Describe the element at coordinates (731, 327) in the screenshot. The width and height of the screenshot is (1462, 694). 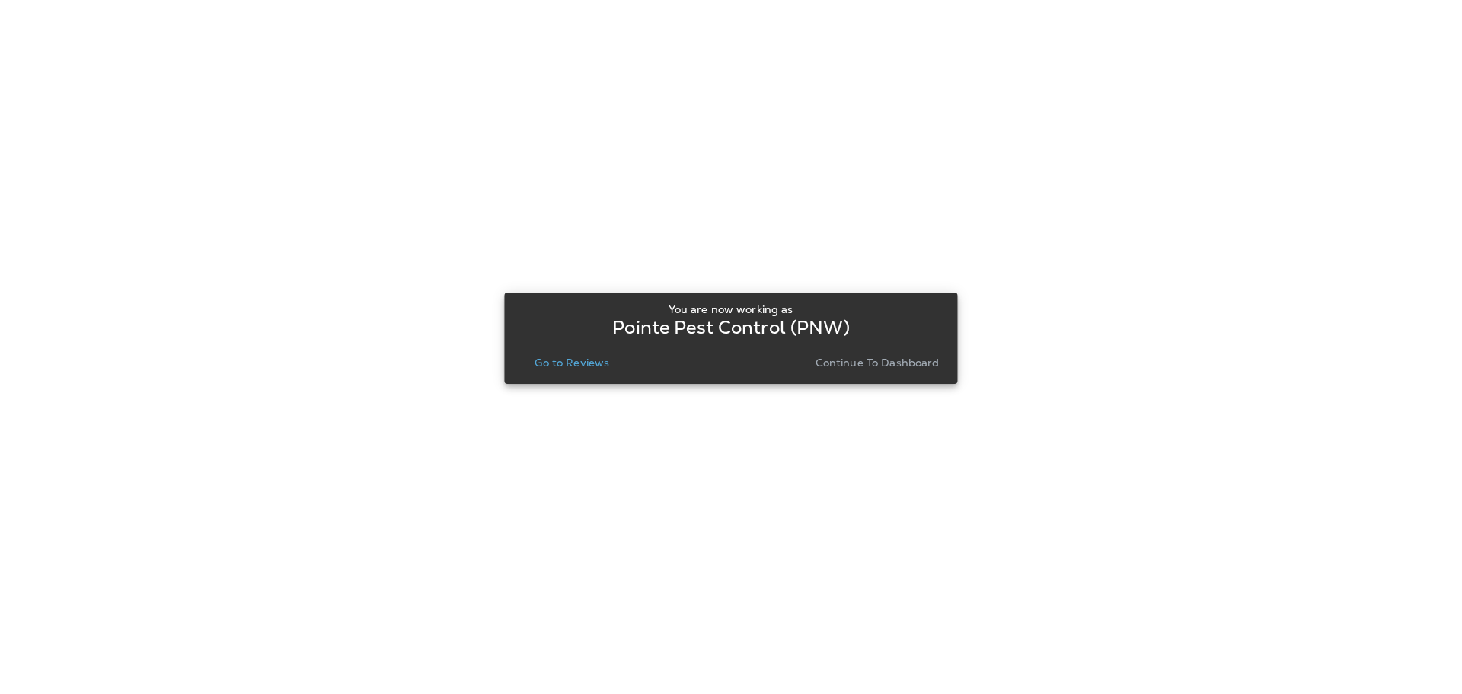
I see `p: Pointe Pest Control (PNW)` at that location.